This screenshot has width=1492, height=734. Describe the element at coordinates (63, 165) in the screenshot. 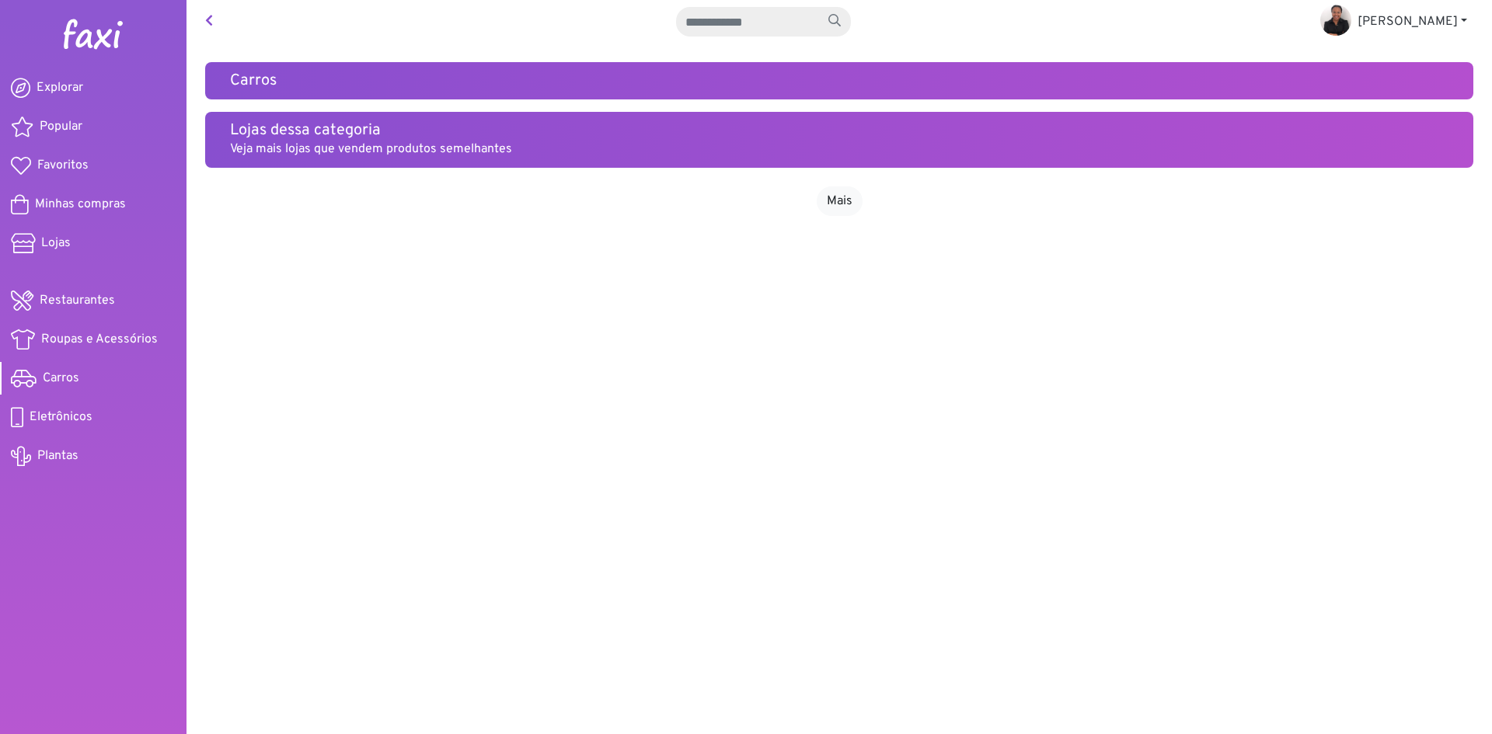

I see `span: Favoritos` at that location.